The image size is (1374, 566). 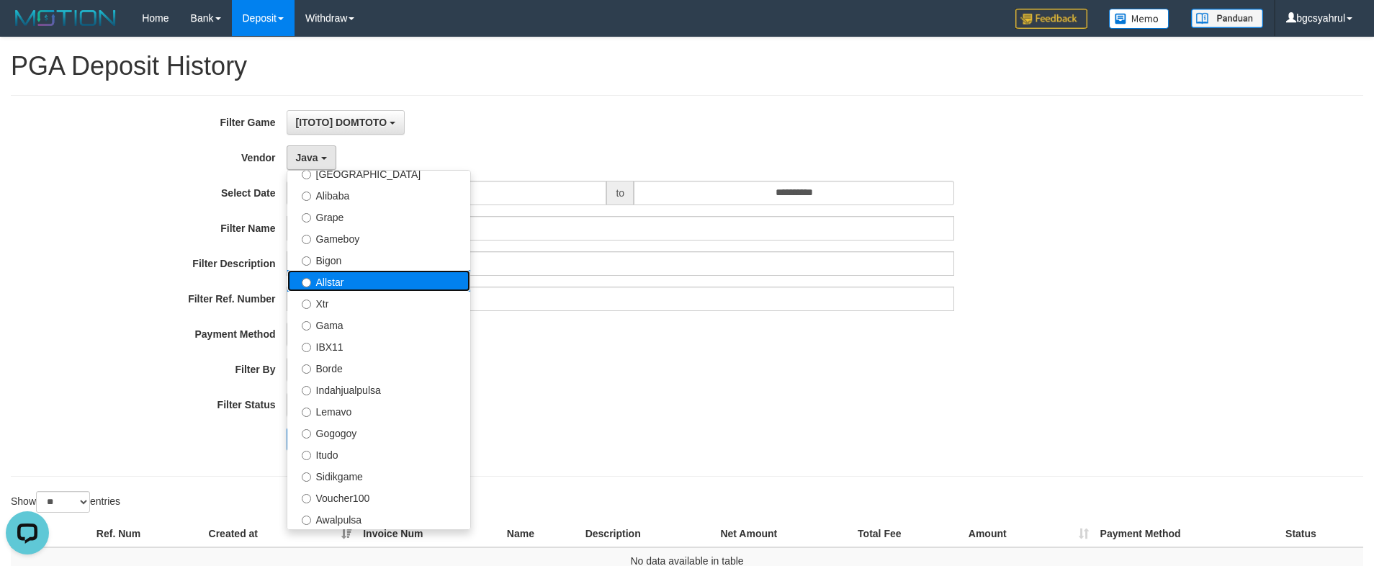 I want to click on button: Java, so click(x=311, y=158).